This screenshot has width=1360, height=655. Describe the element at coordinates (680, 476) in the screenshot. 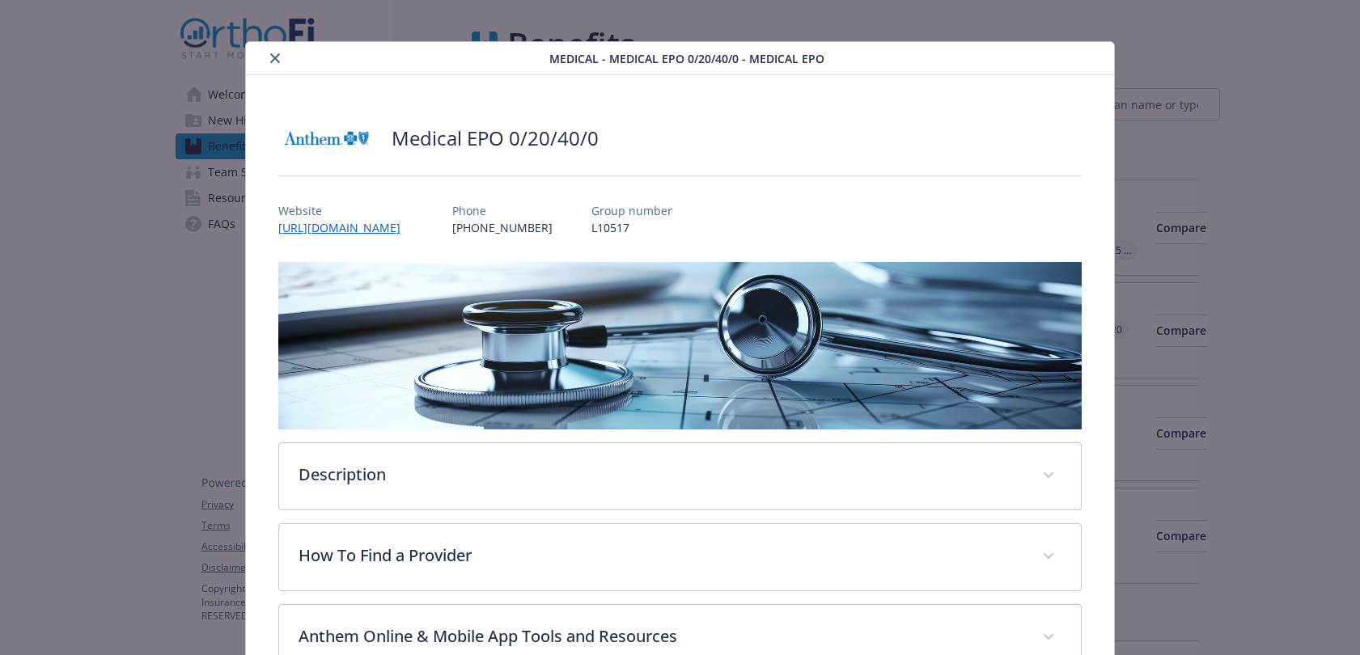

I see `div: Description` at that location.